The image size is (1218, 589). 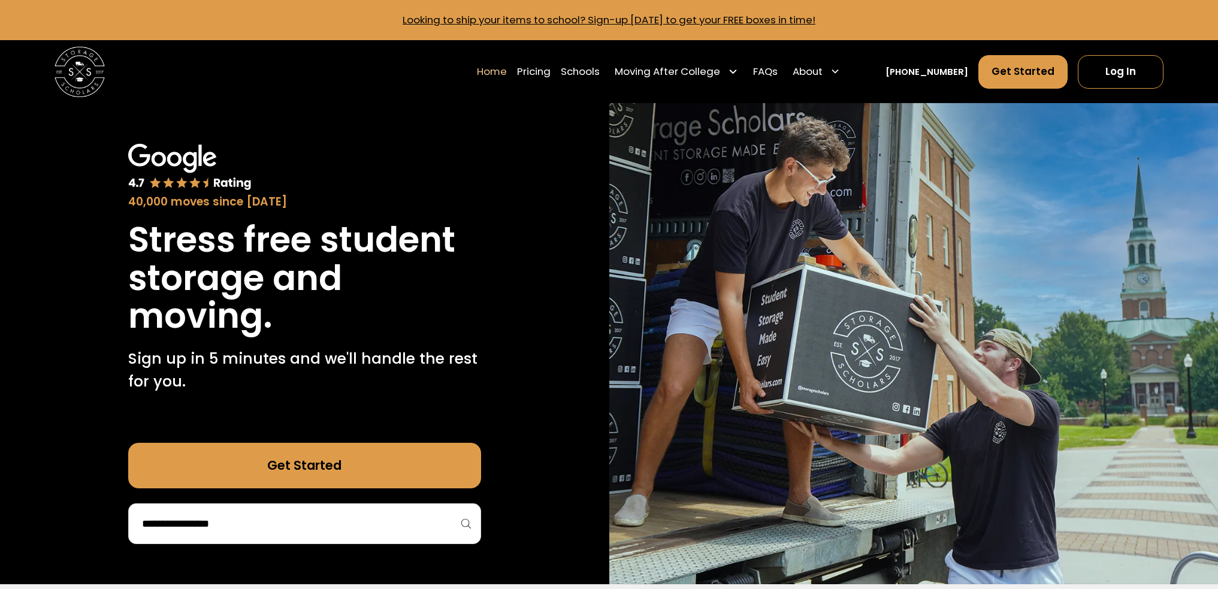 I want to click on a: home, so click(x=80, y=72).